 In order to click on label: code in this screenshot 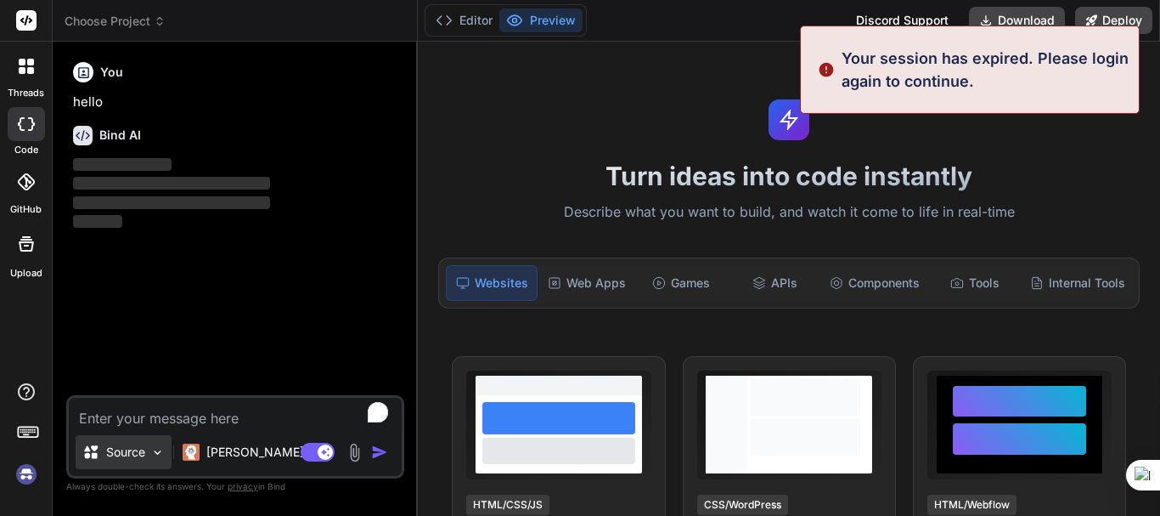, I will do `click(26, 149)`.